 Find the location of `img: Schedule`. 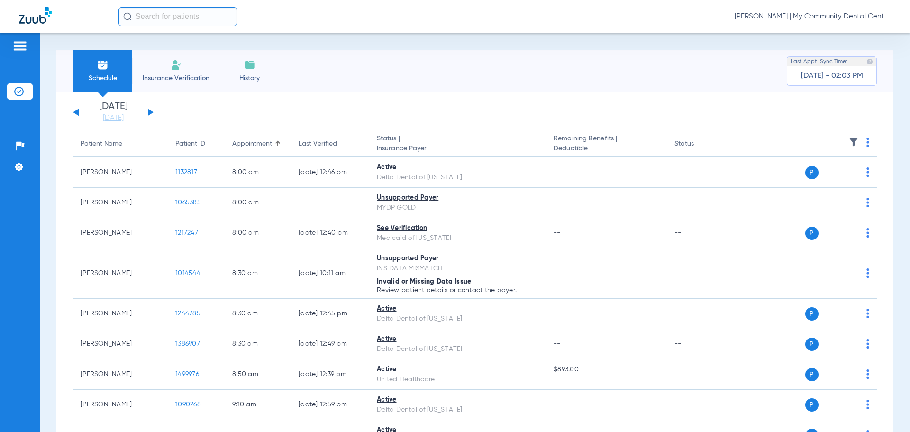

img: Schedule is located at coordinates (103, 65).